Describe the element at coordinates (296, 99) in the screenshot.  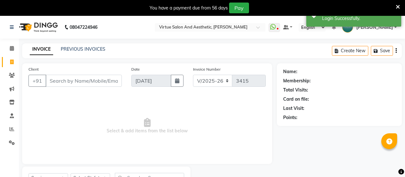
I see `div: Card on file:` at that location.